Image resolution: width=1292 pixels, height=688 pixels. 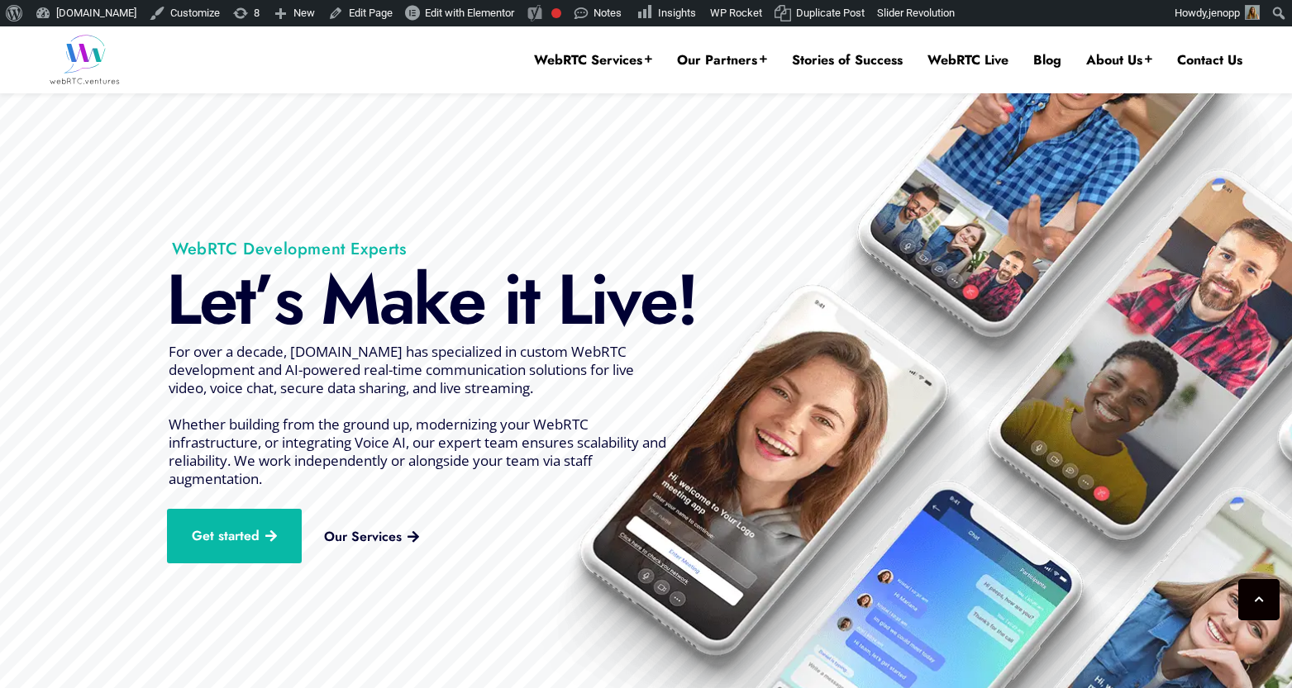 What do you see at coordinates (1209, 60) in the screenshot?
I see `a: Contact Us` at bounding box center [1209, 60].